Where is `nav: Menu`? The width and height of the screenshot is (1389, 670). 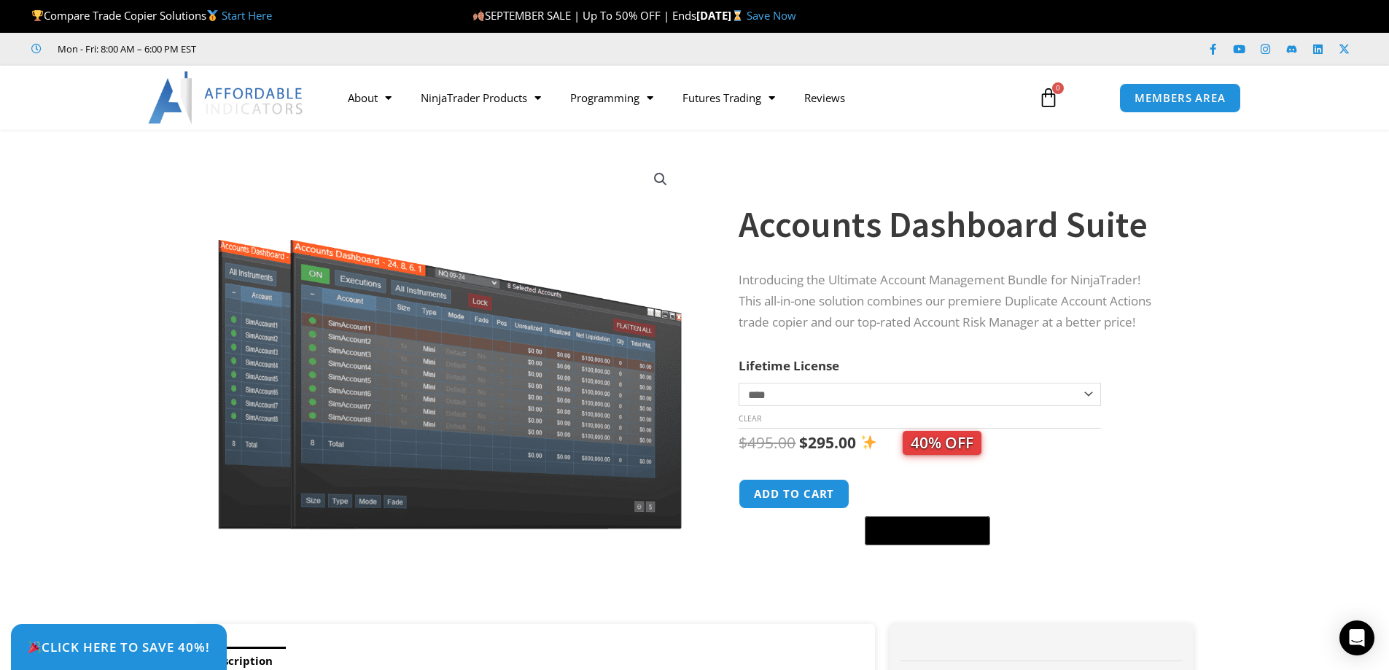 nav: Menu is located at coordinates (677, 98).